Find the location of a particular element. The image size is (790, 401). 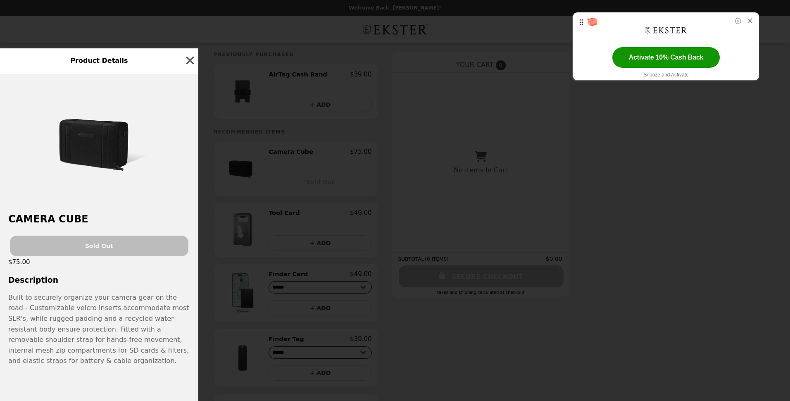

img: yzxzsKnNv63wBSnF10gndMhwAAAABJRU5ErkJggg== is located at coordinates (592, 22).